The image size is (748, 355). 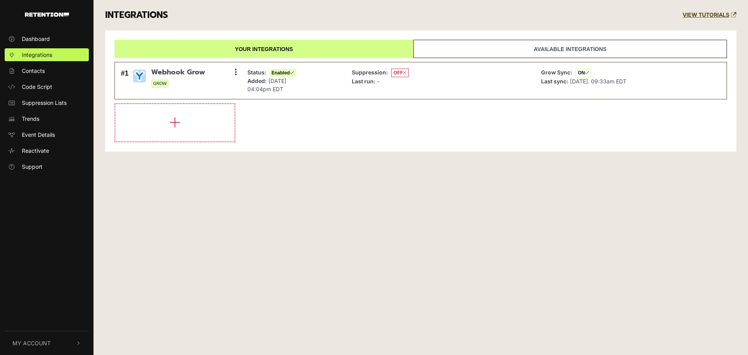 What do you see at coordinates (400, 73) in the screenshot?
I see `span: OFF` at bounding box center [400, 73].